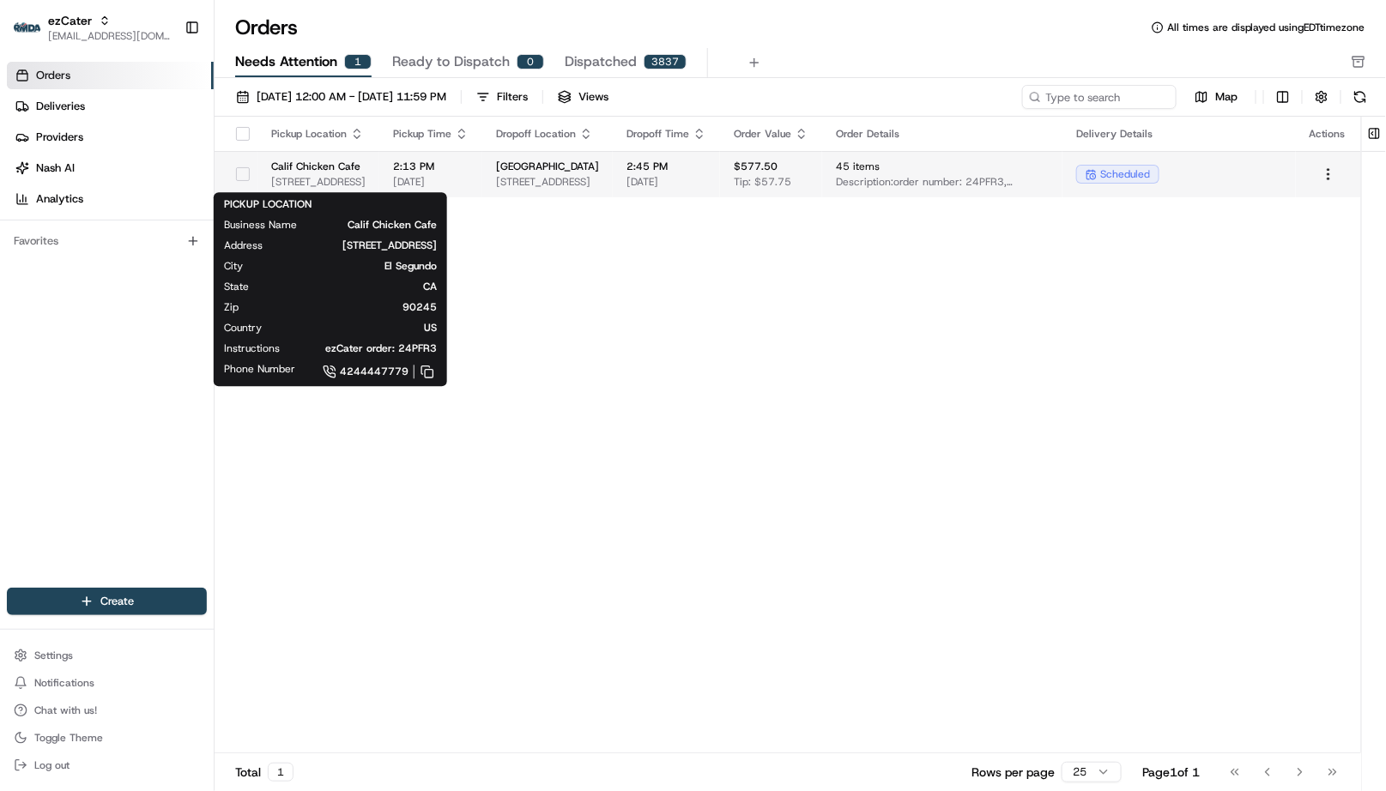  I want to click on span: Toggle Theme, so click(69, 738).